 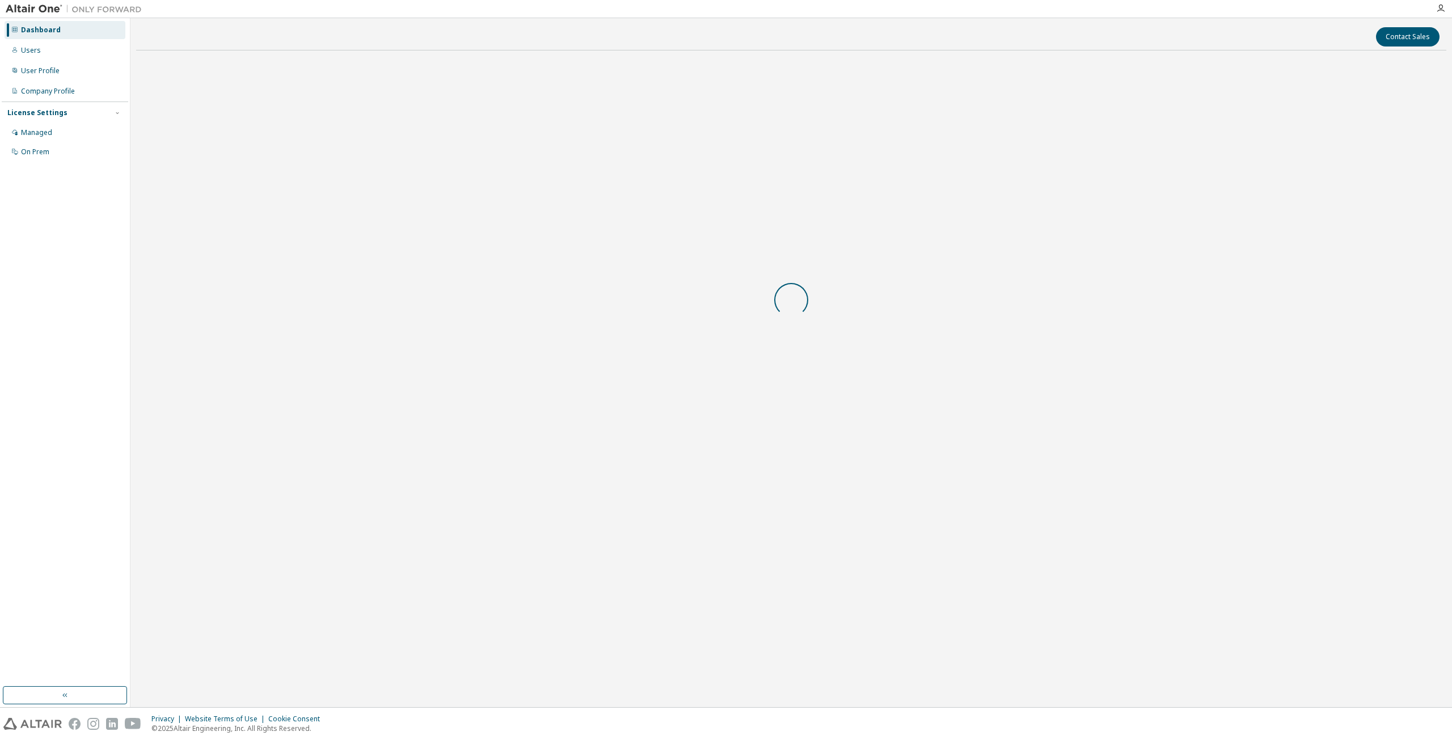 What do you see at coordinates (1407, 37) in the screenshot?
I see `button: Contact Sales` at bounding box center [1407, 37].